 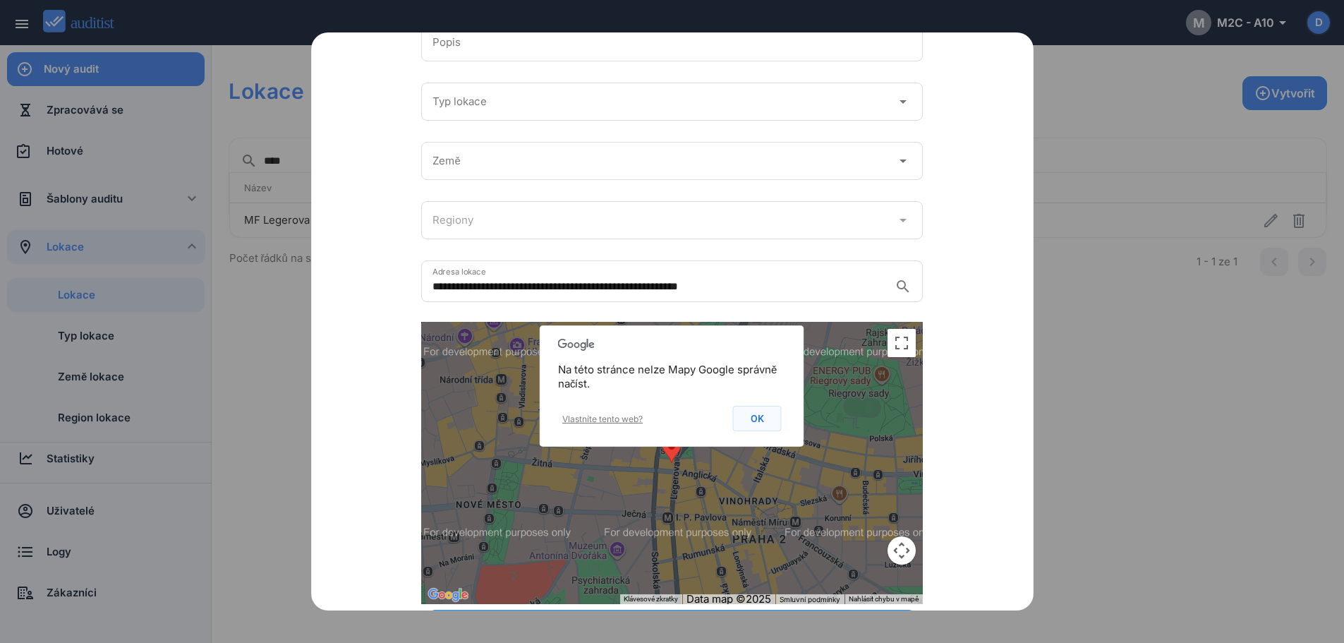 I want to click on button: Přepnout zobrazení na celou obrazovku, so click(x=901, y=343).